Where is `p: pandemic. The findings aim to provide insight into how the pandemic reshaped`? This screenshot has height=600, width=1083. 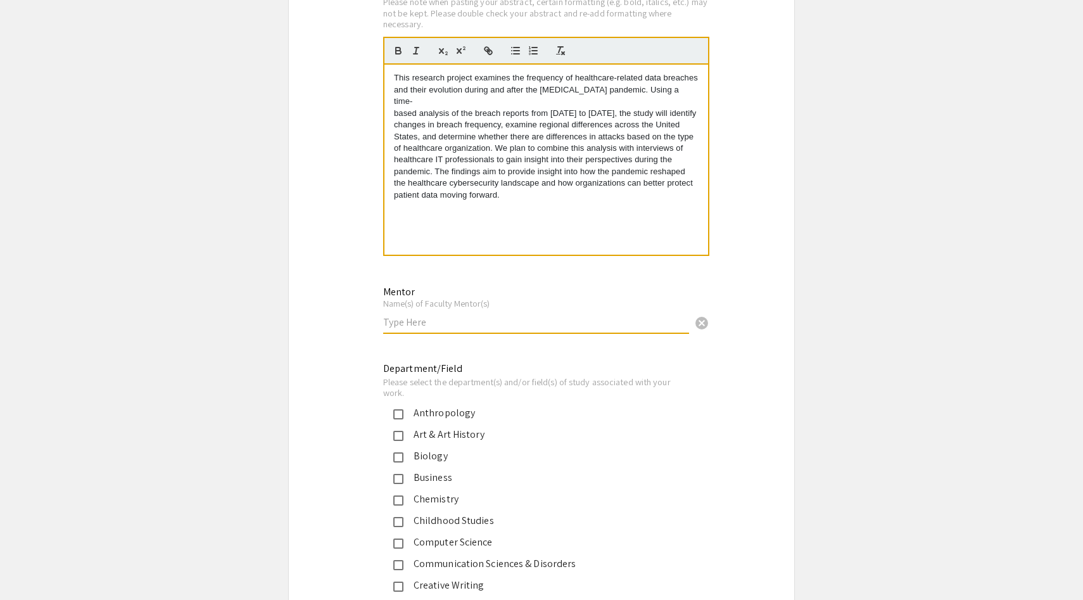 p: pandemic. The findings aim to provide insight into how the pandemic reshaped is located at coordinates (546, 172).